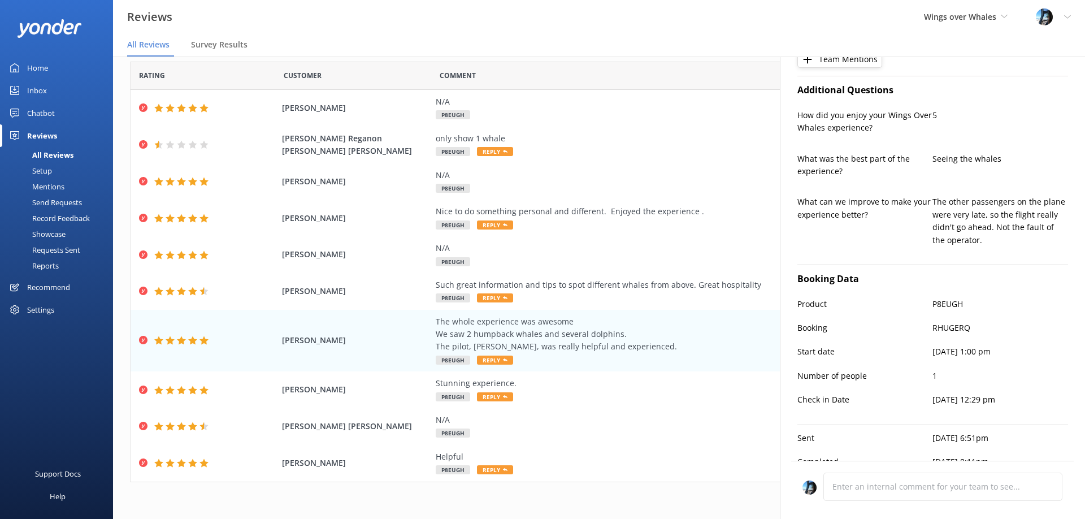 This screenshot has width=1085, height=519. I want to click on div: Help, so click(58, 496).